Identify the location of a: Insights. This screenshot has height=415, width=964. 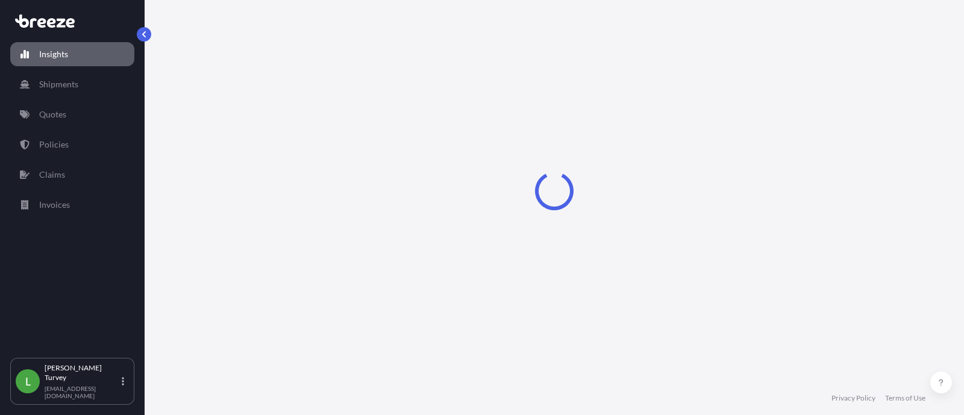
(72, 54).